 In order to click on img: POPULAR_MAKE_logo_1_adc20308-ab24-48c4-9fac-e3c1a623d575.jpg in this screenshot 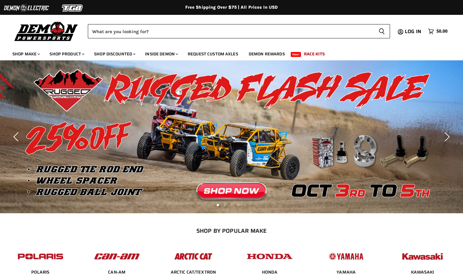, I will do `click(117, 256)`.